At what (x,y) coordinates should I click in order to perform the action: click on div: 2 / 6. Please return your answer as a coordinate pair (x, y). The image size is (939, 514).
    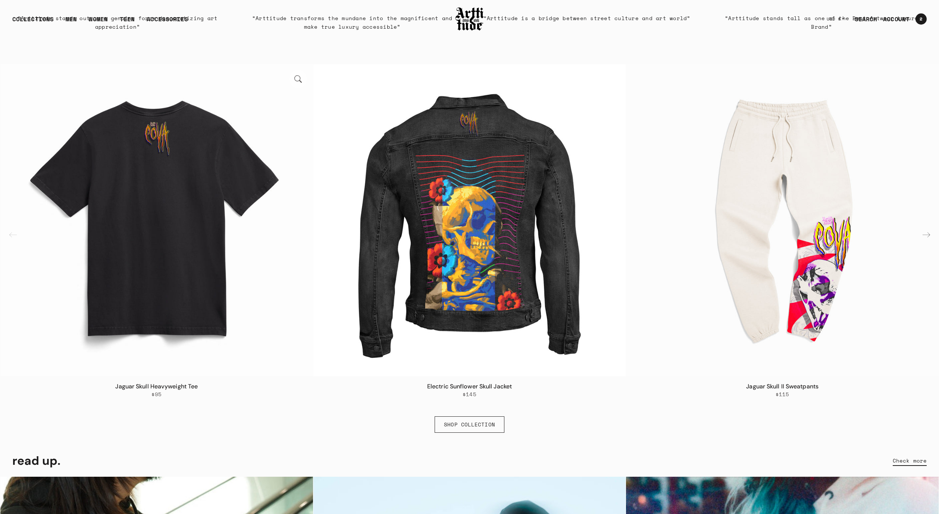
    Looking at the image, I should click on (470, 234).